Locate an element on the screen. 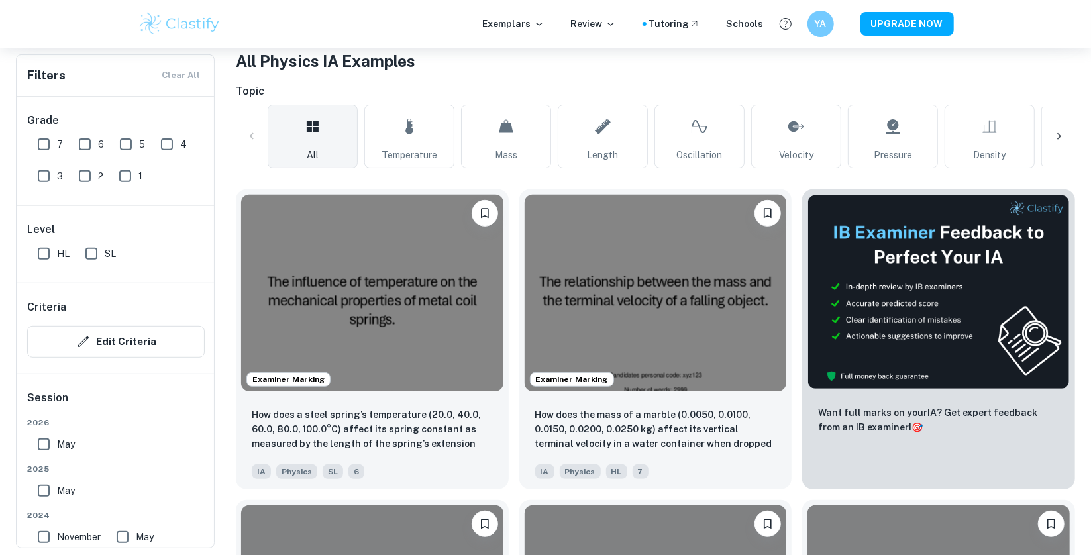  a: Examiner MarkingBookmarkHow does a steel spring’s temperature (20.0, 40.0, 60.0, 80.0, 100.0°C) a... is located at coordinates (372, 339).